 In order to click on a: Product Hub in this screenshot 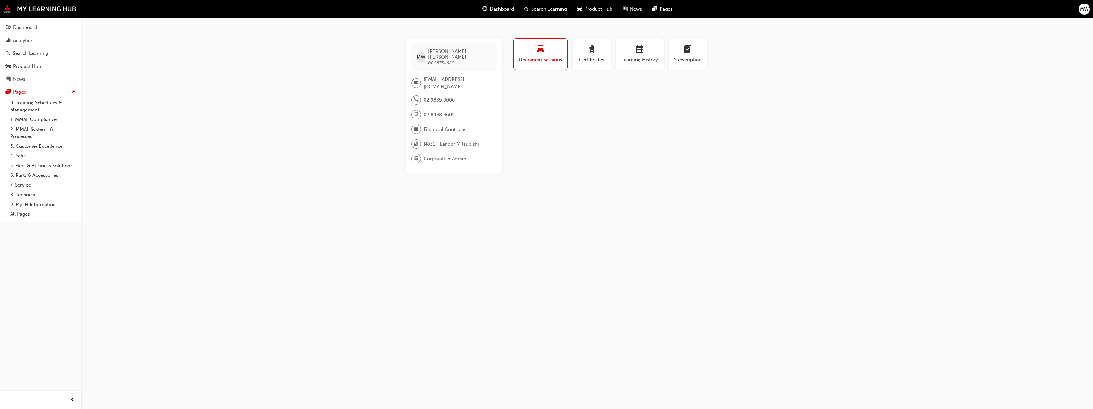, I will do `click(40, 66)`.